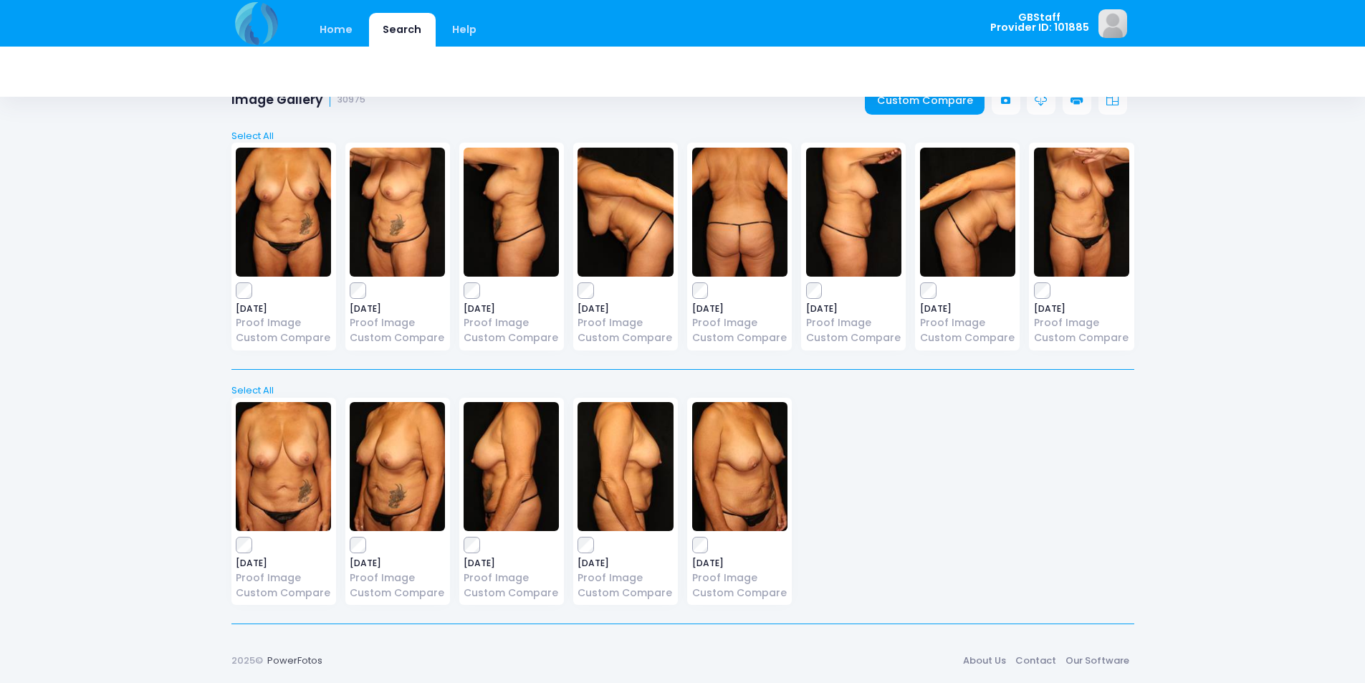  What do you see at coordinates (336, 29) in the screenshot?
I see `a: Home` at bounding box center [336, 29].